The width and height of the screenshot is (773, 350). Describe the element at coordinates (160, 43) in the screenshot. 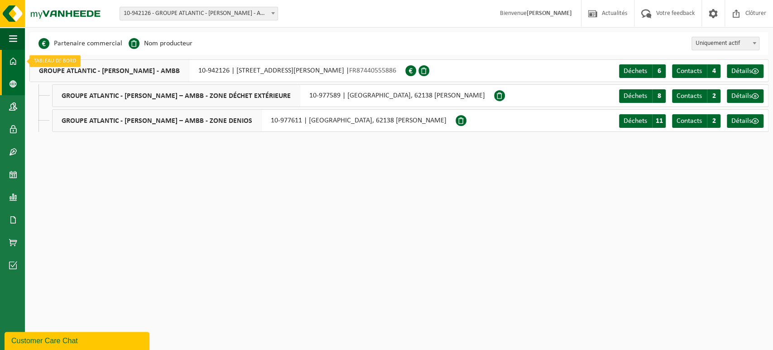

I see `li: Nom producteur` at that location.